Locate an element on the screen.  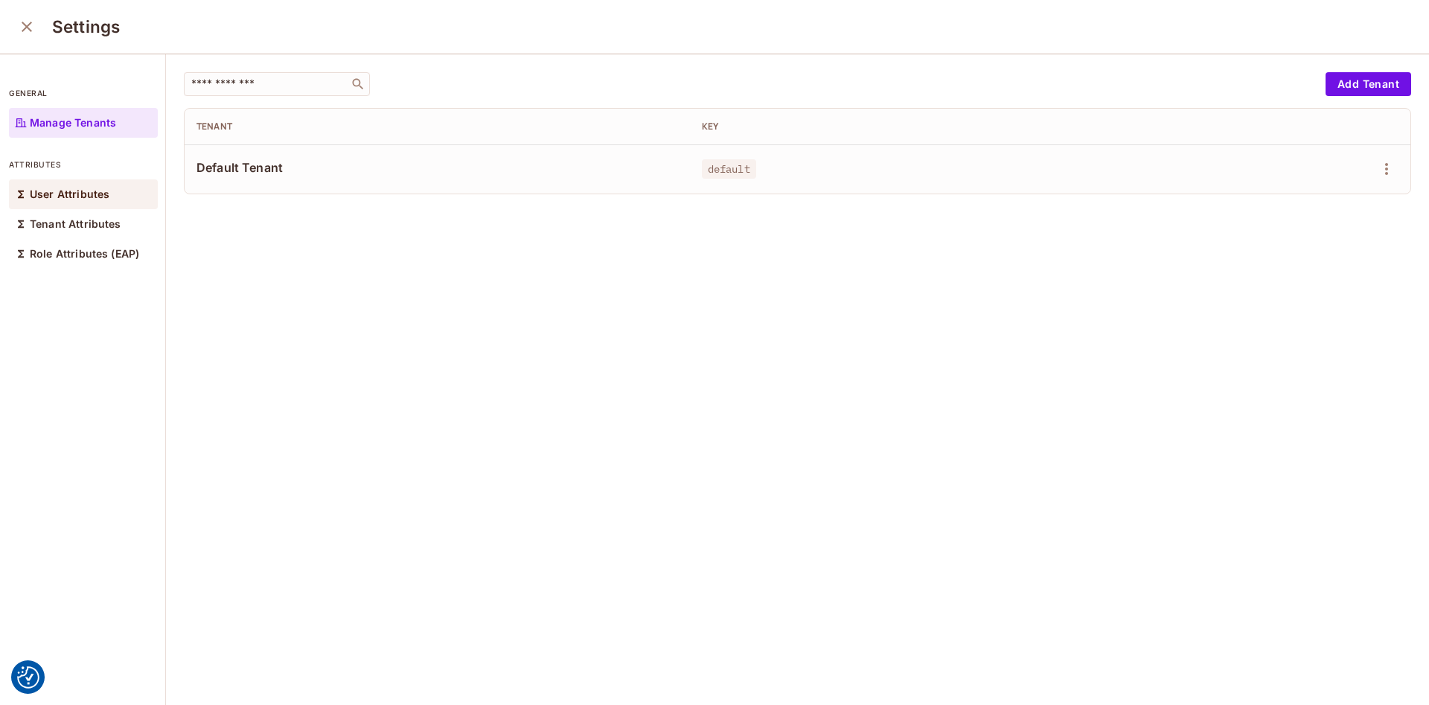
p: general is located at coordinates (83, 93).